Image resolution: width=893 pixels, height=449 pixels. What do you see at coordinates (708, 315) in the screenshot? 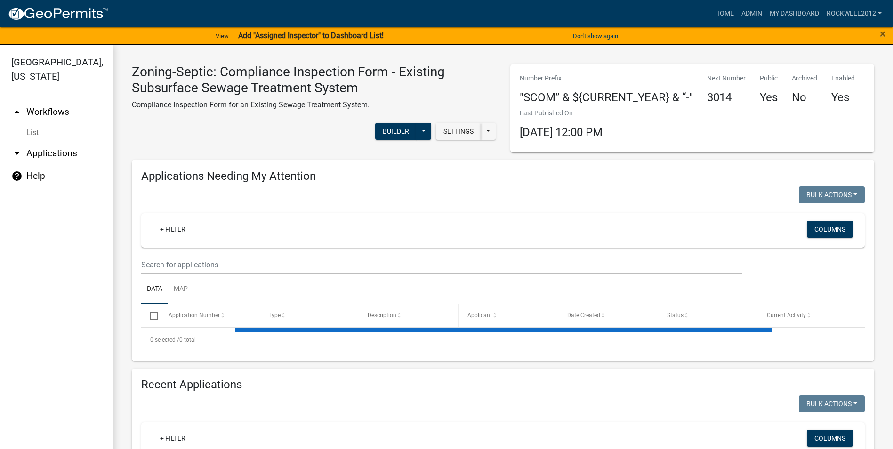
I see `datatable-header-cell: Status` at bounding box center [708, 315].